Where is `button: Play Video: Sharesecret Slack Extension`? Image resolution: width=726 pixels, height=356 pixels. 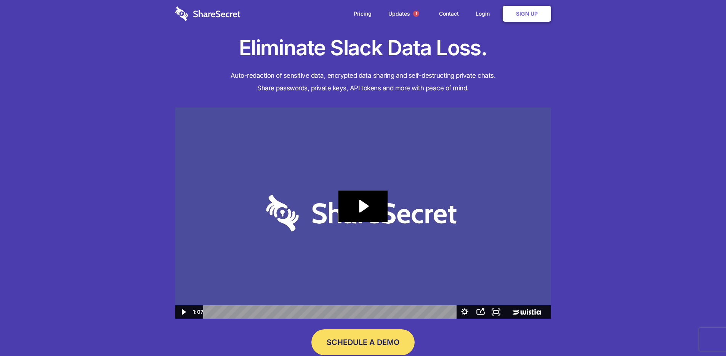 button: Play Video: Sharesecret Slack Extension is located at coordinates (363, 206).